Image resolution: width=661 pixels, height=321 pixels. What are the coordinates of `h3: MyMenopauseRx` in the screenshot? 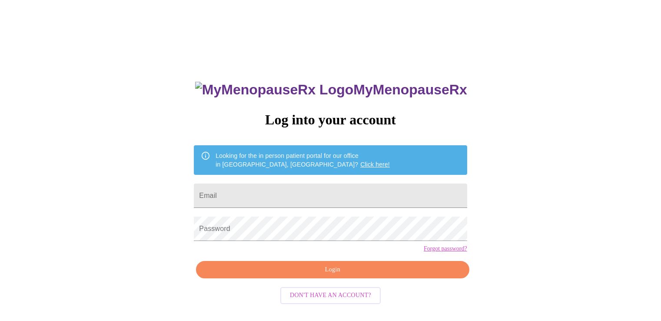 It's located at (331, 89).